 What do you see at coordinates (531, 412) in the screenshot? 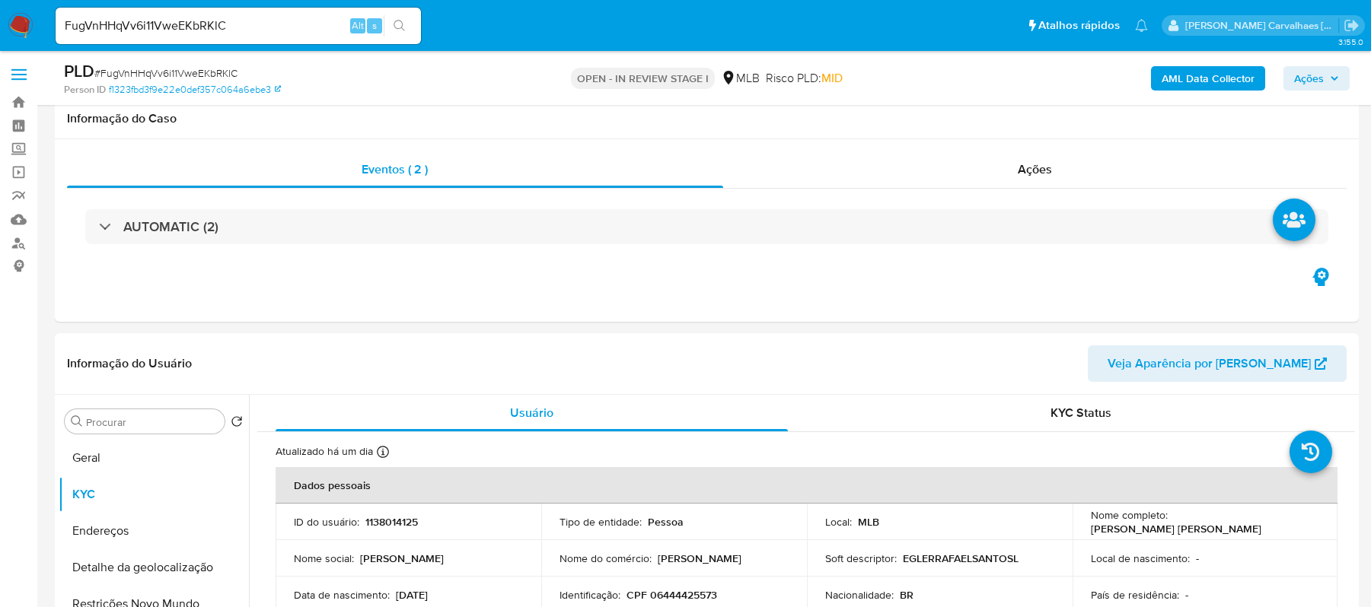
I see `span: Usuário` at bounding box center [531, 412].